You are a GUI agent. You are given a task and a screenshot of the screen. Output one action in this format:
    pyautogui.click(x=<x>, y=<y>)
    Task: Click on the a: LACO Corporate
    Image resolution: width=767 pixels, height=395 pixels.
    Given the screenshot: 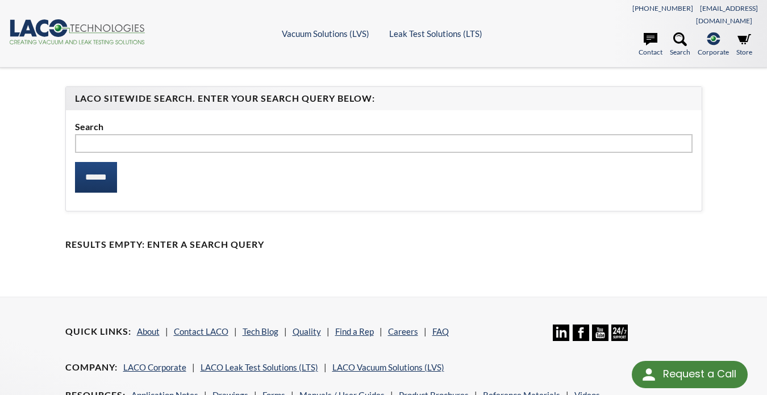 What is the action you would take?
    pyautogui.click(x=155, y=367)
    